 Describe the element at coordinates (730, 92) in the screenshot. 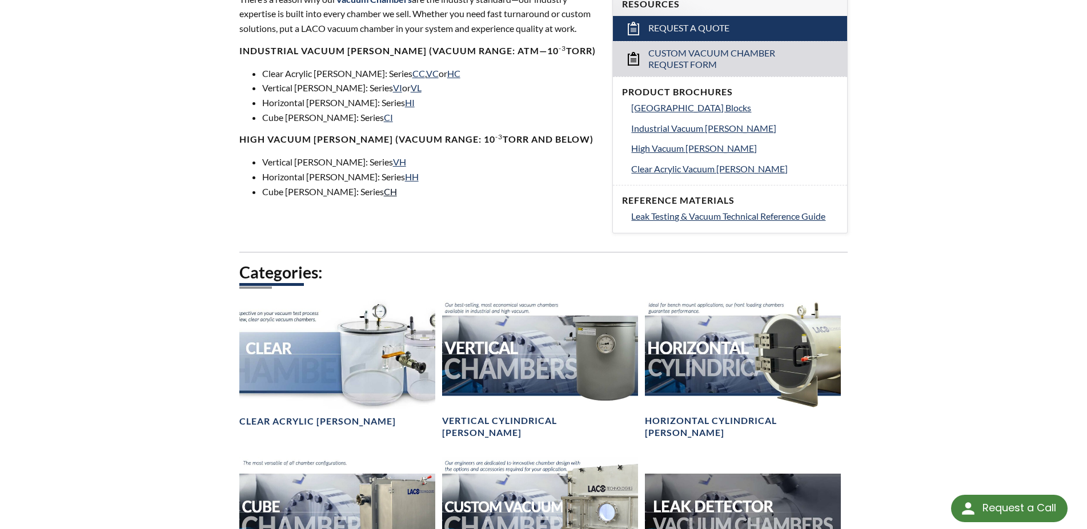

I see `h4: Product Brochures` at that location.